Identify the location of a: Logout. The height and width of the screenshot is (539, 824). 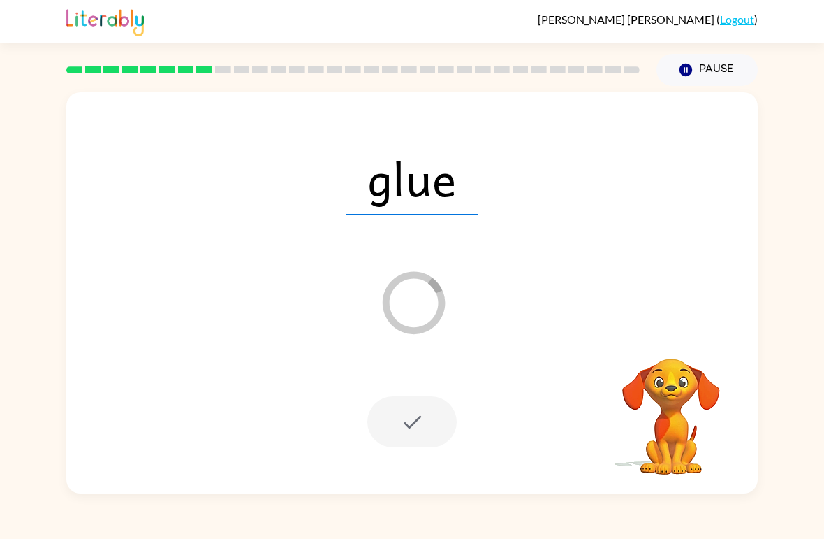
(737, 19).